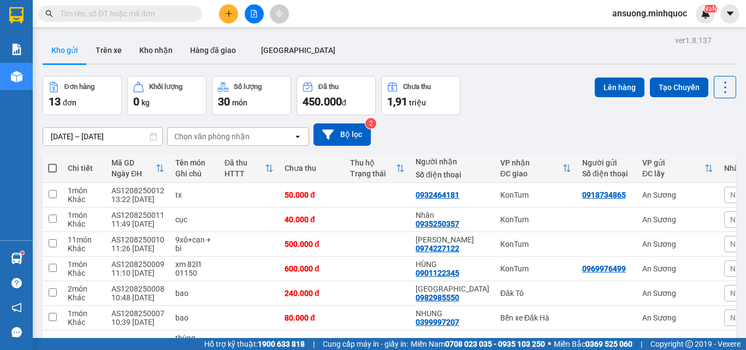 This screenshot has width=746, height=350. I want to click on div: AS1208250011, so click(138, 215).